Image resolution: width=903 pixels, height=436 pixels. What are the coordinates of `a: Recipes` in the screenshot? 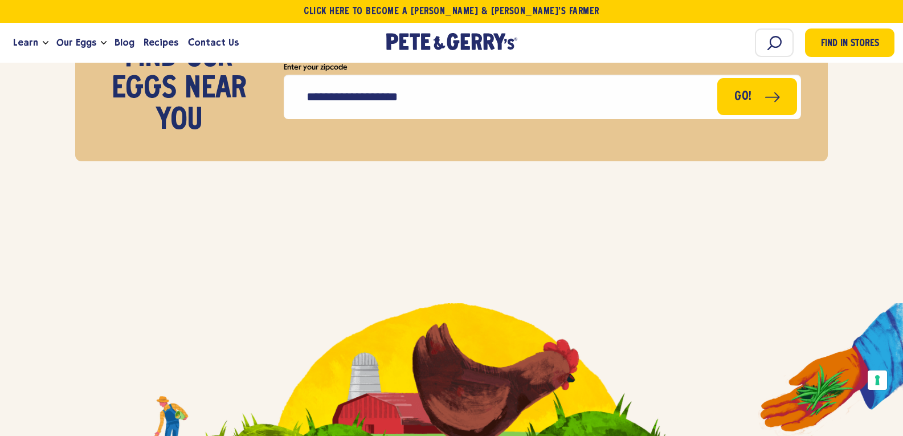 It's located at (161, 43).